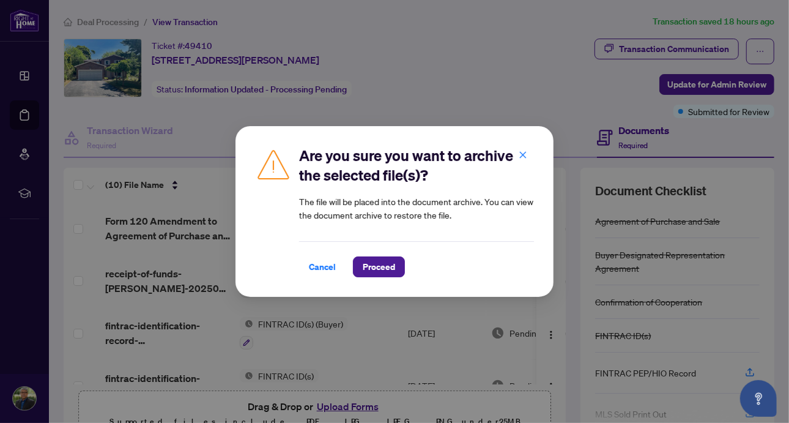 The width and height of the screenshot is (789, 423). What do you see at coordinates (417, 208) in the screenshot?
I see `article: The file will be placed into the document archive. You can view the document archive to restore t...` at bounding box center [417, 208].